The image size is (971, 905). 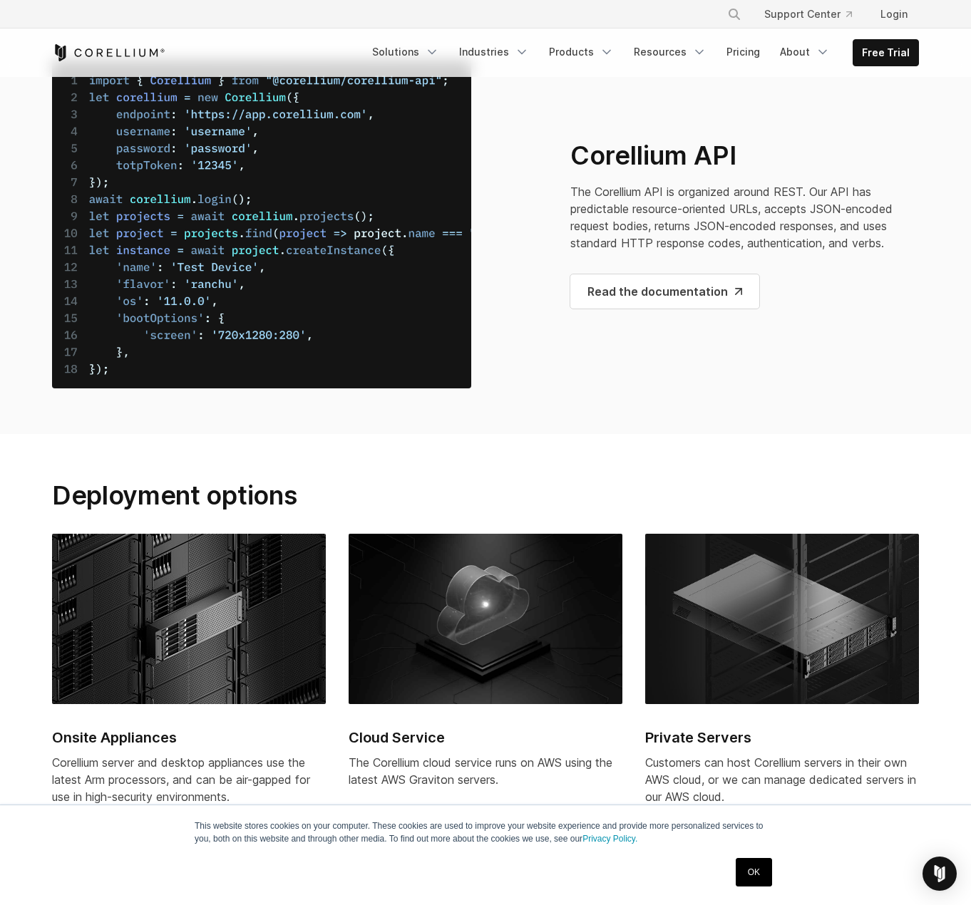 I want to click on button: Search, so click(x=734, y=14).